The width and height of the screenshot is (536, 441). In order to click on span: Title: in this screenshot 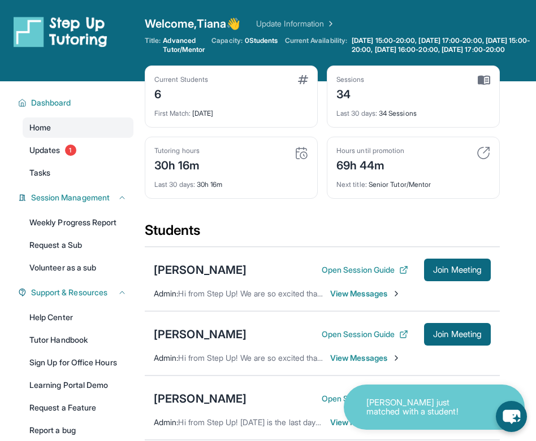, I will do `click(153, 45)`.